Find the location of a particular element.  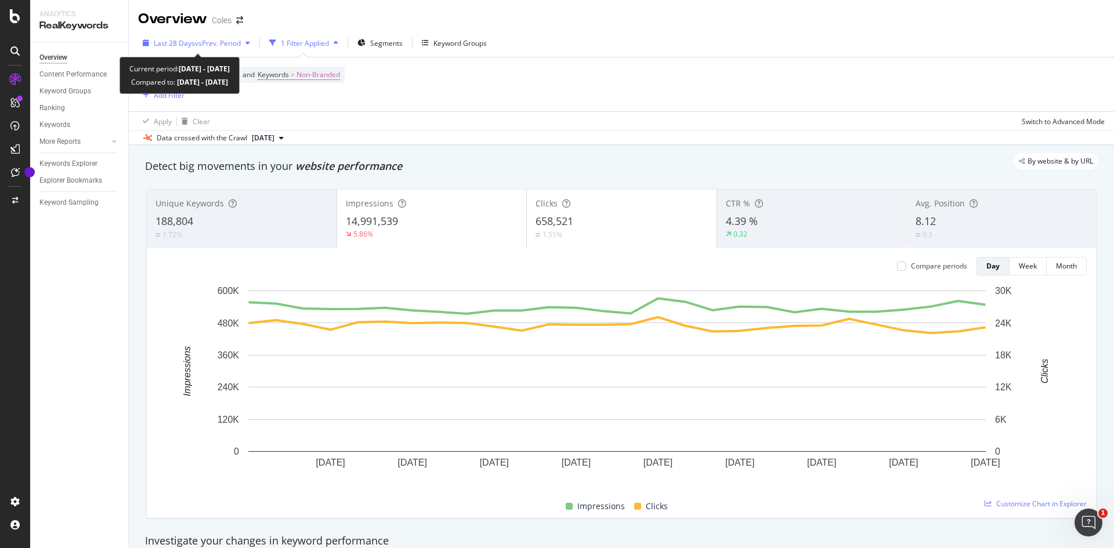

div: More Reports is located at coordinates (60, 142).